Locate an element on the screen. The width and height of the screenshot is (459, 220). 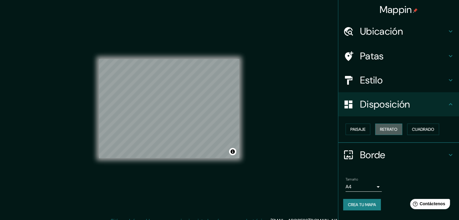
button: Crea tu mapa is located at coordinates (362, 205).